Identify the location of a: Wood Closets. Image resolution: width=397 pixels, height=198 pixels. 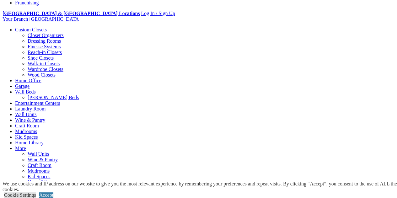
(41, 75).